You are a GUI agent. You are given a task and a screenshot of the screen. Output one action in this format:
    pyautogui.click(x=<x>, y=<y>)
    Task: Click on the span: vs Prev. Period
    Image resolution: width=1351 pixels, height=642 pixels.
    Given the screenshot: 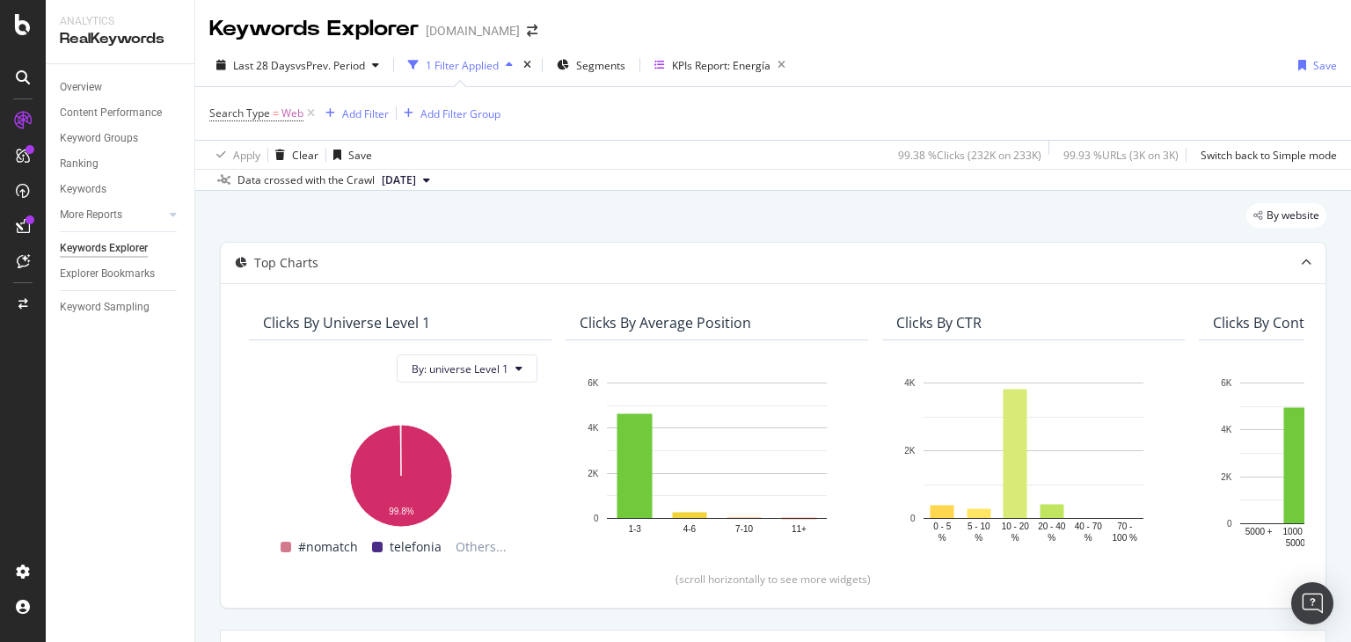 What is the action you would take?
    pyautogui.click(x=330, y=65)
    